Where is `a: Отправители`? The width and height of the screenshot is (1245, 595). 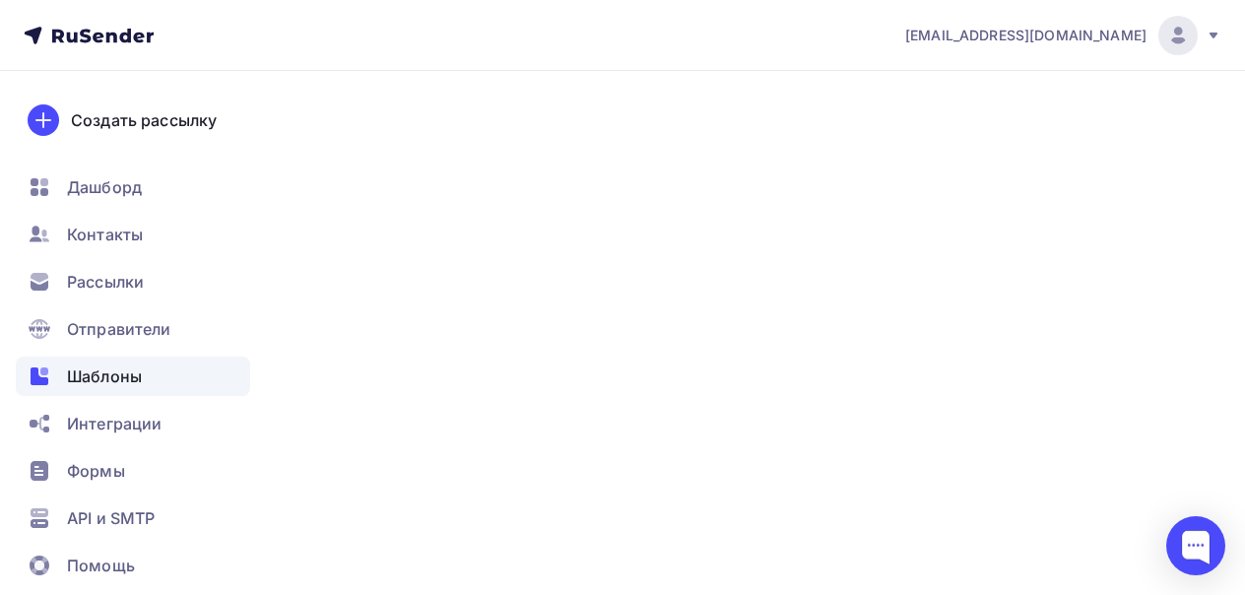 a: Отправители is located at coordinates (133, 329).